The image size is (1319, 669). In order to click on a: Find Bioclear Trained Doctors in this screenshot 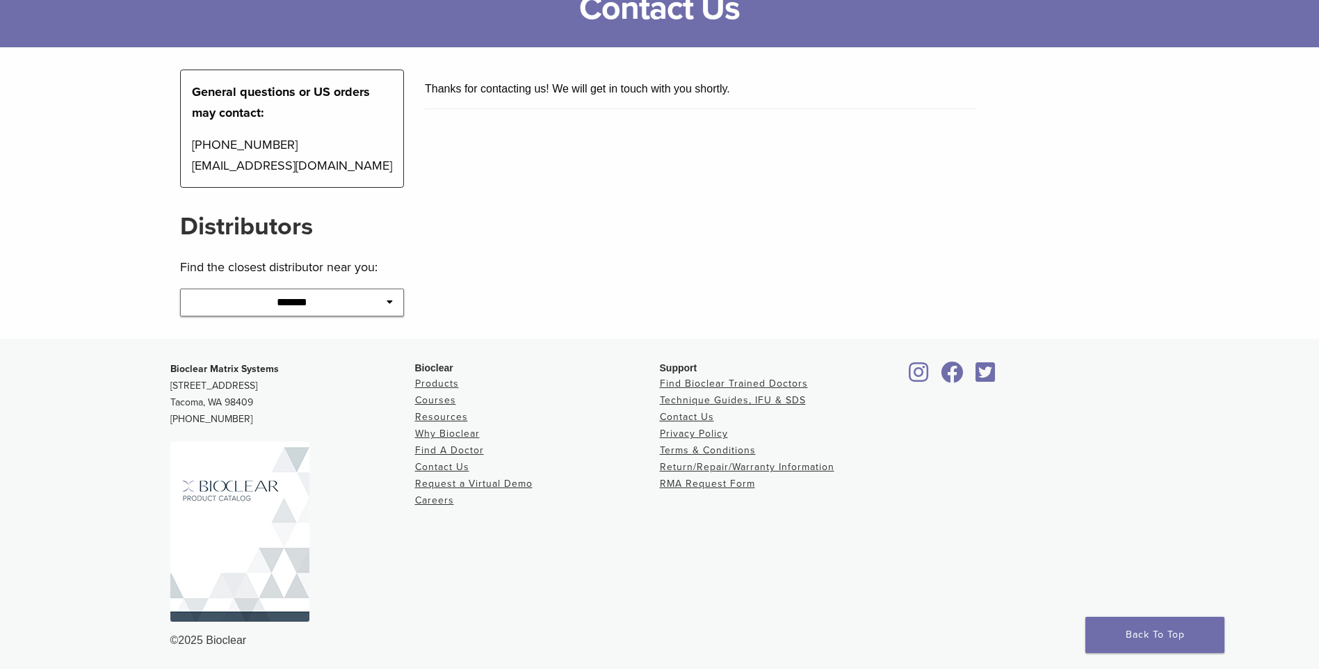, I will do `click(733, 383)`.